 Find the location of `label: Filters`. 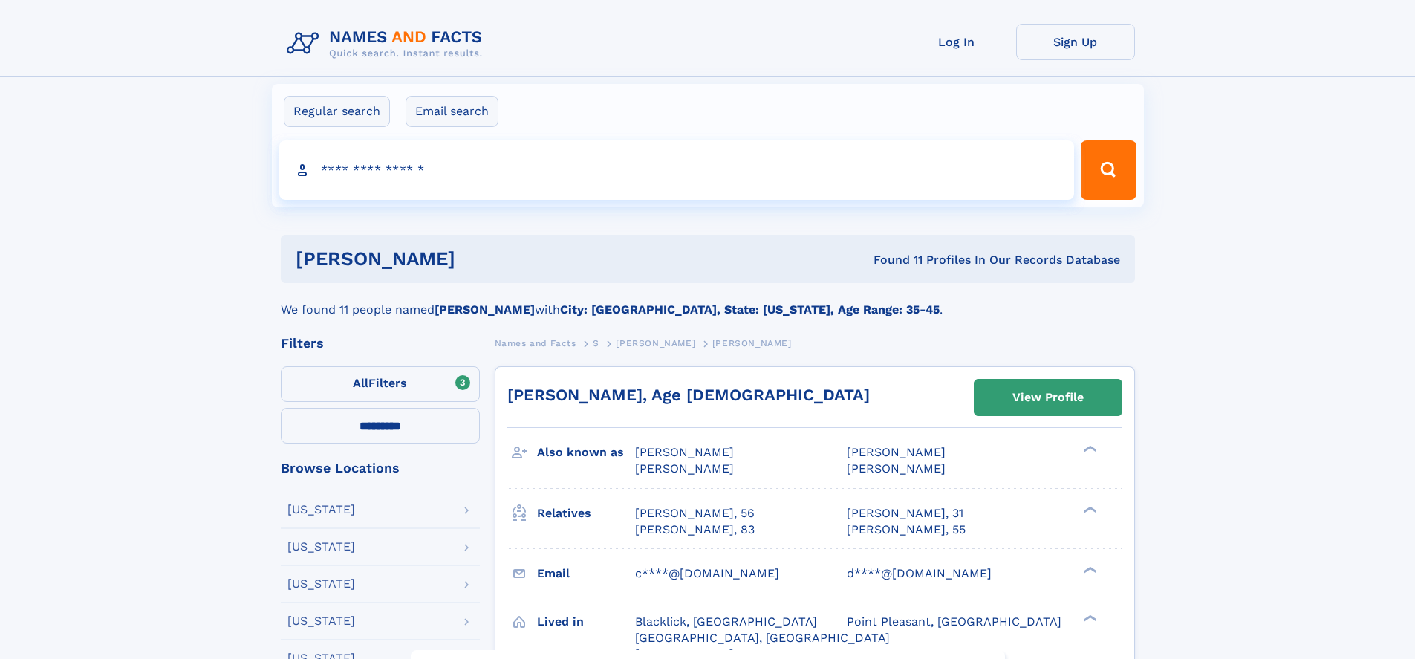

label: Filters is located at coordinates (380, 384).